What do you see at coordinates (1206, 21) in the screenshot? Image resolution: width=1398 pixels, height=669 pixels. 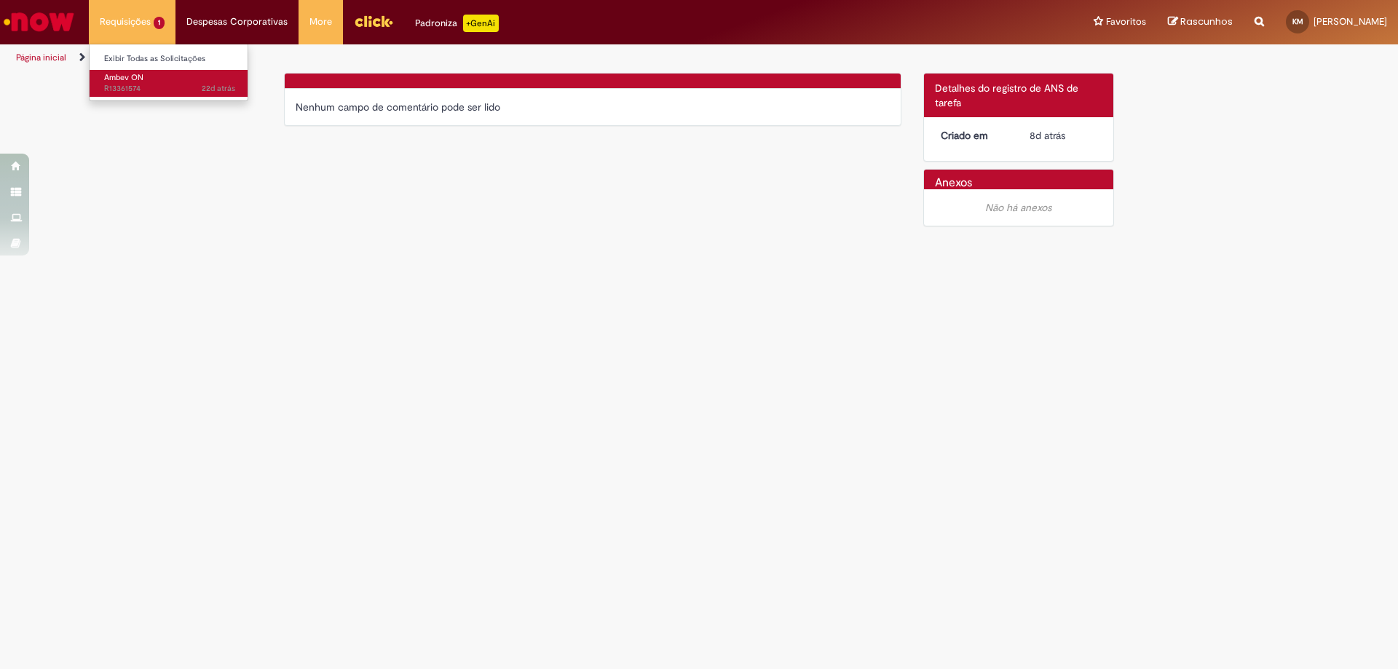 I see `span: Rascunhos` at bounding box center [1206, 21].